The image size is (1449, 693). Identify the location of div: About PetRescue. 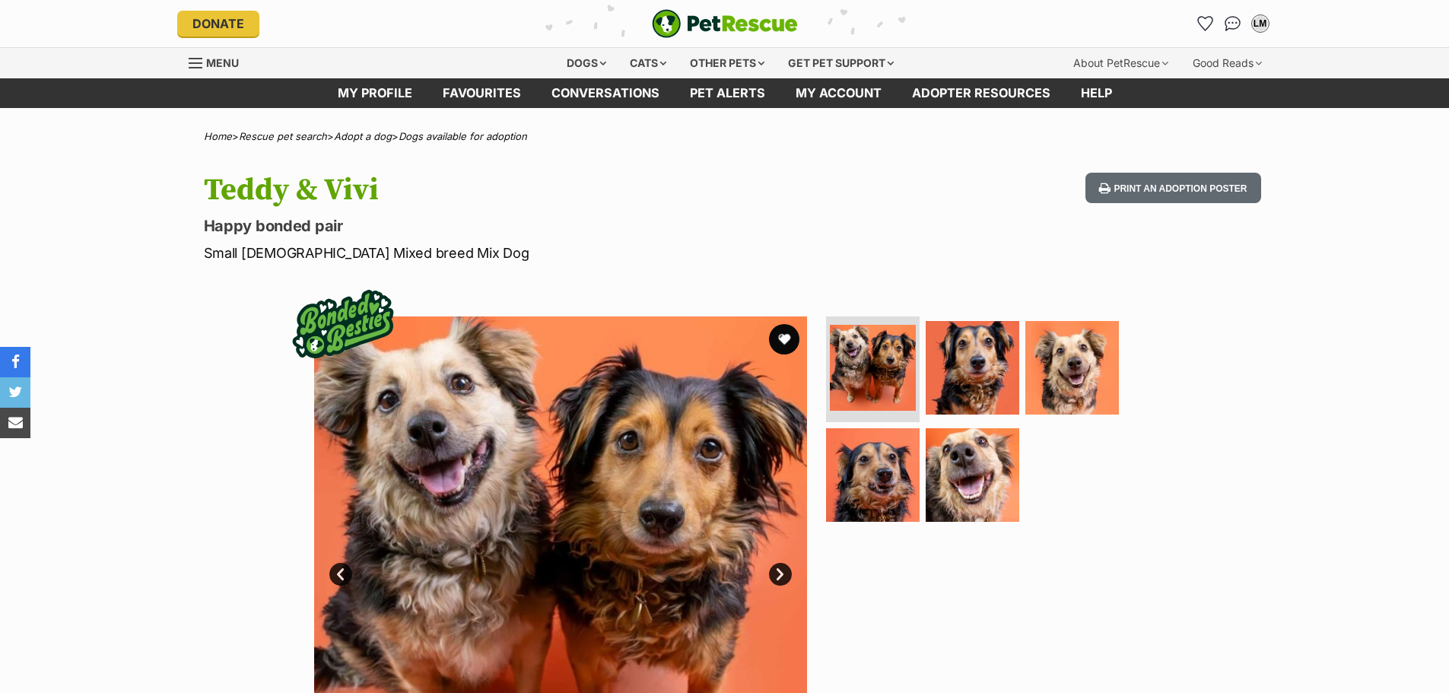
(1120, 63).